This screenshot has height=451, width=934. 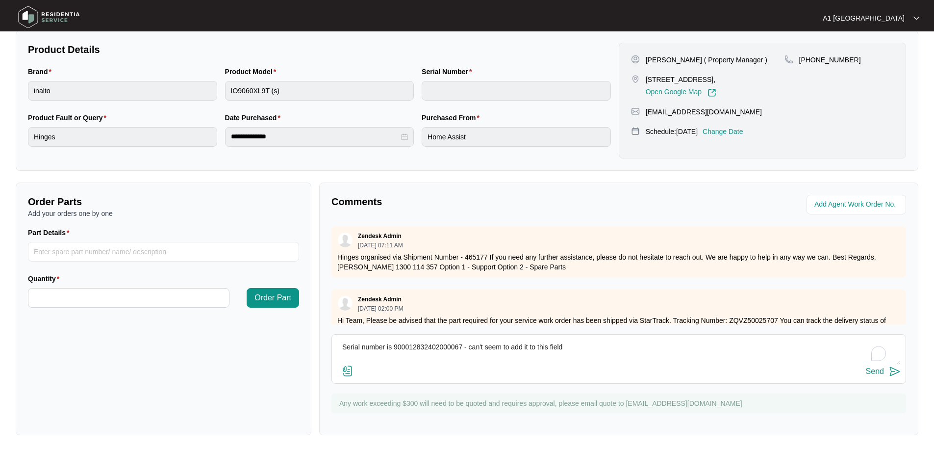 What do you see at coordinates (163, 252) in the screenshot?
I see `input: Part Details` at bounding box center [163, 252].